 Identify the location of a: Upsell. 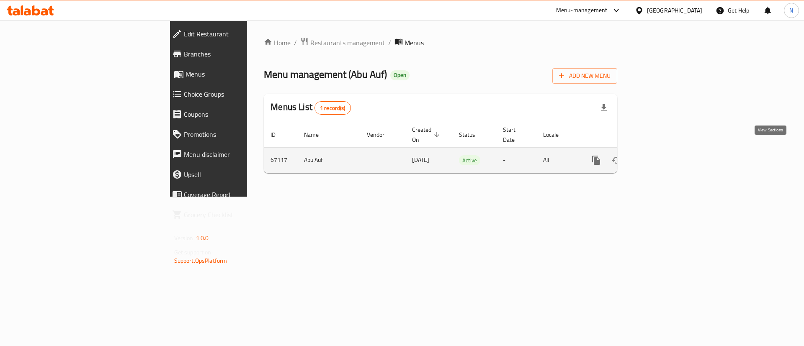
(235, 175).